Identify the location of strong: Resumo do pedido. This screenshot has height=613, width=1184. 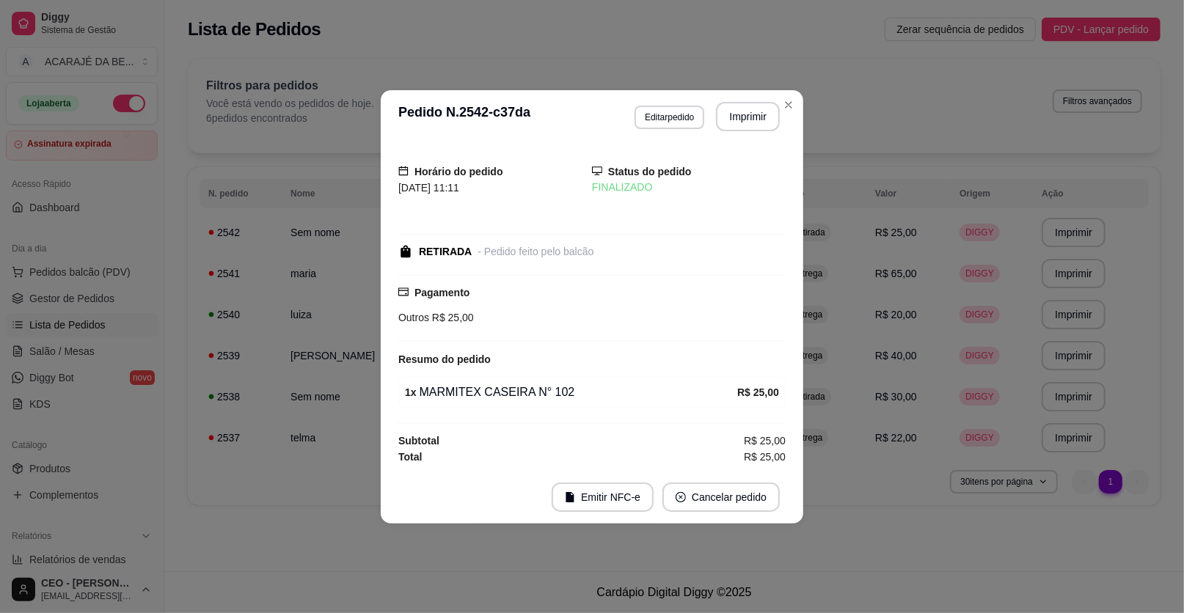
(444, 359).